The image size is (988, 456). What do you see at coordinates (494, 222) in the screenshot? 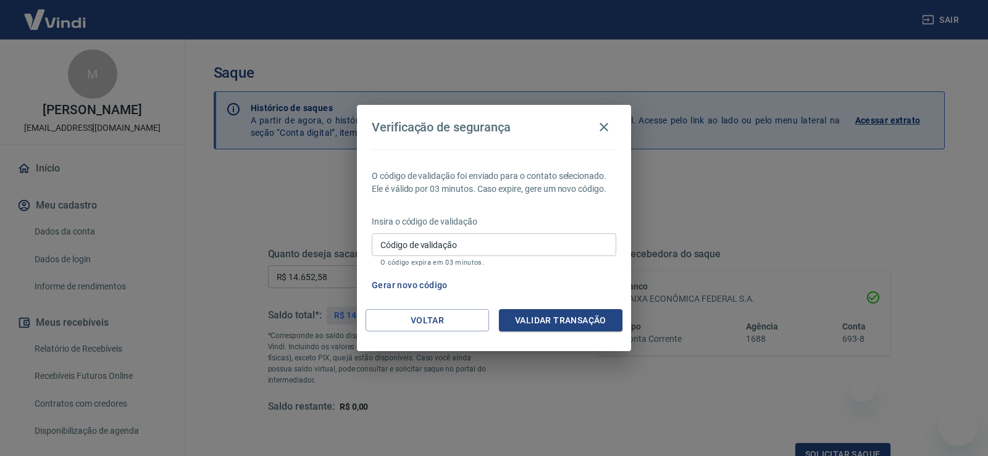
I see `p: Insira o código de validação` at bounding box center [494, 222].